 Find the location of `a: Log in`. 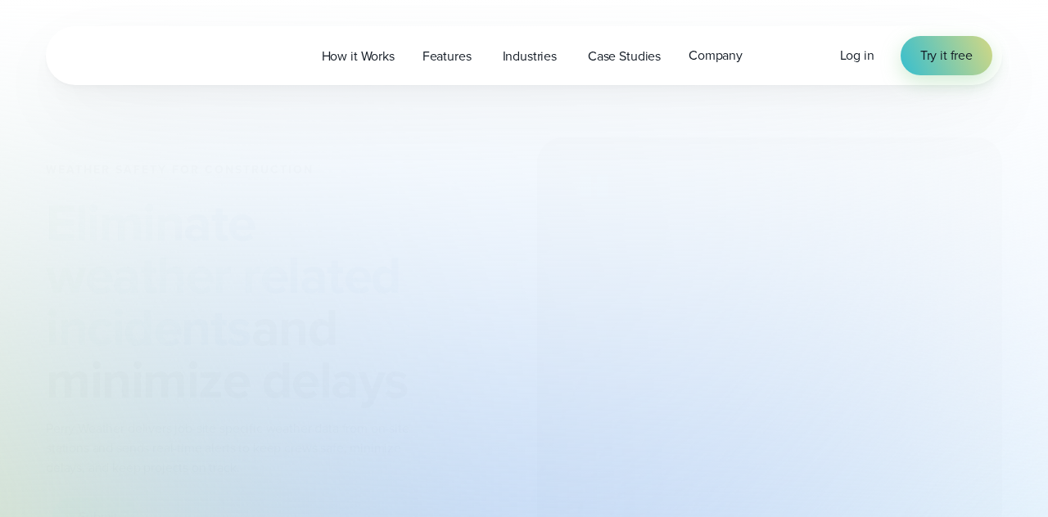

a: Log in is located at coordinates (857, 56).